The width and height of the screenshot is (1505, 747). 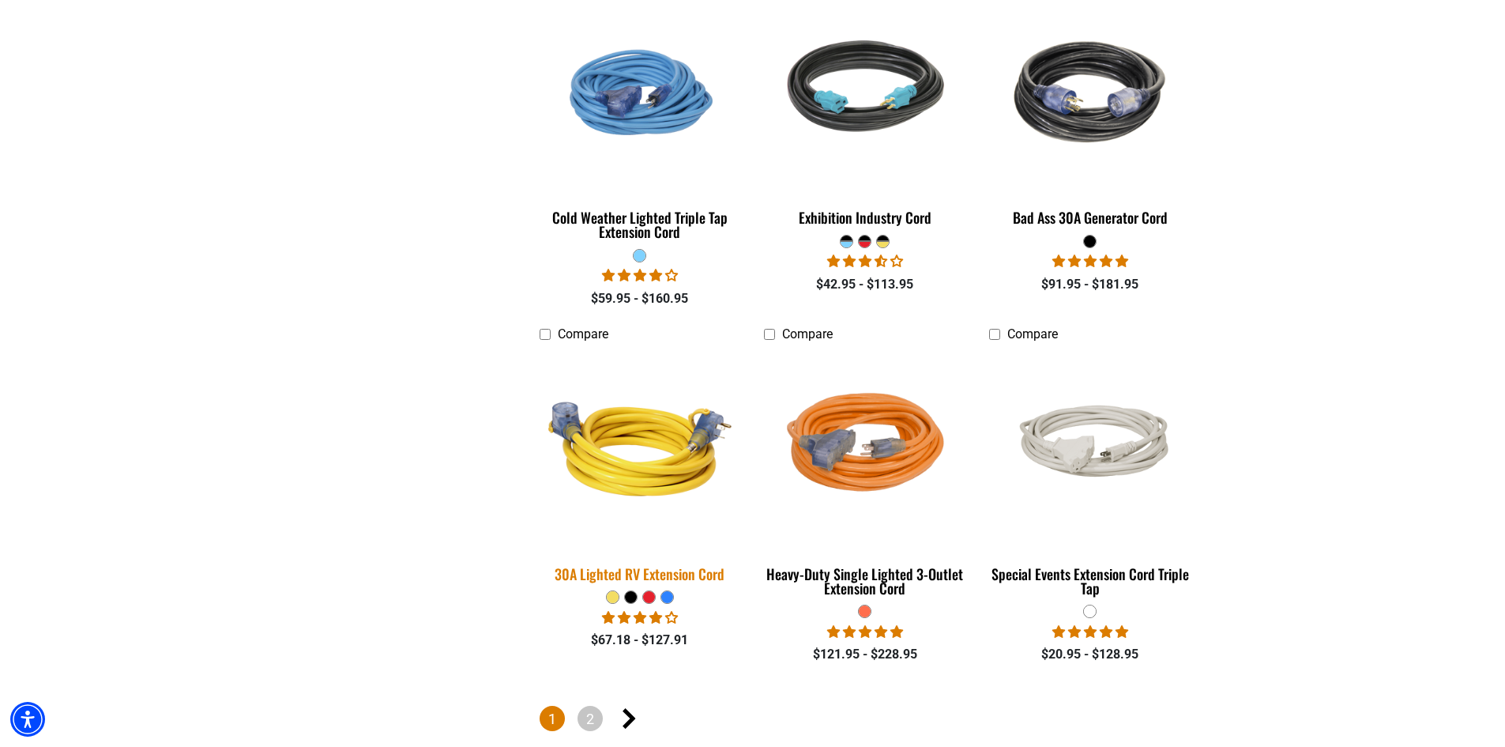 What do you see at coordinates (864, 284) in the screenshot?
I see `div: $42.95 - $113.95` at bounding box center [864, 284].